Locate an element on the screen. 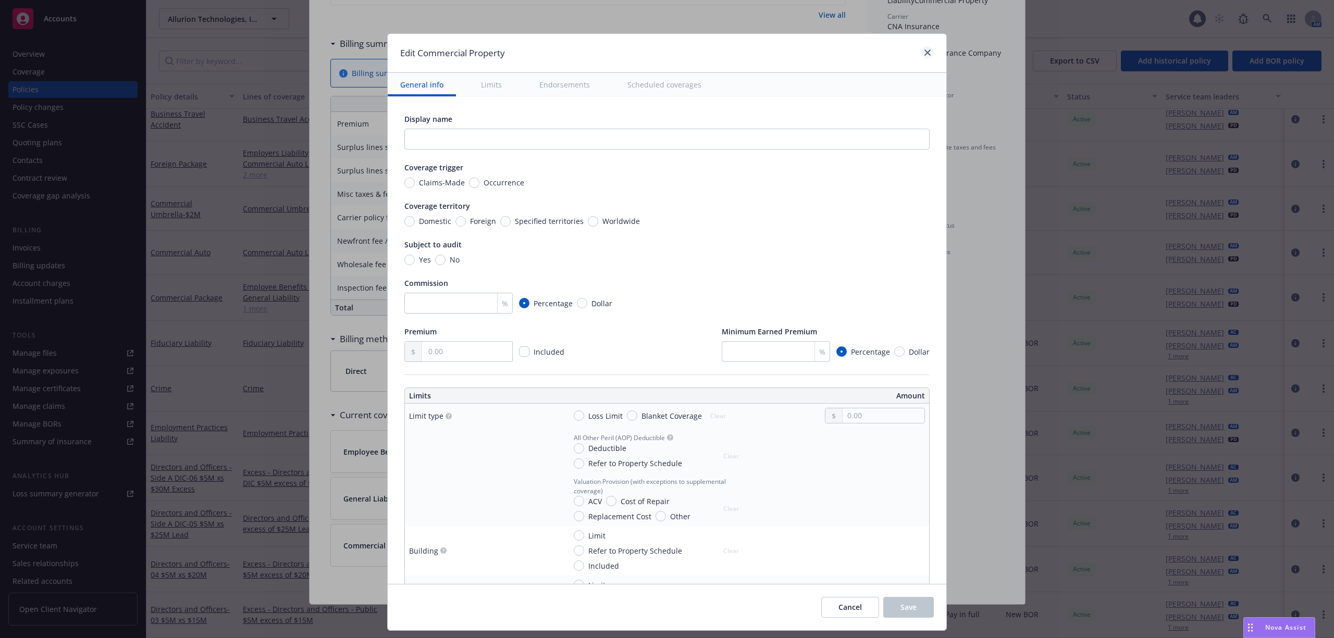 The image size is (1334, 638). th: Amount is located at coordinates (800, 396).